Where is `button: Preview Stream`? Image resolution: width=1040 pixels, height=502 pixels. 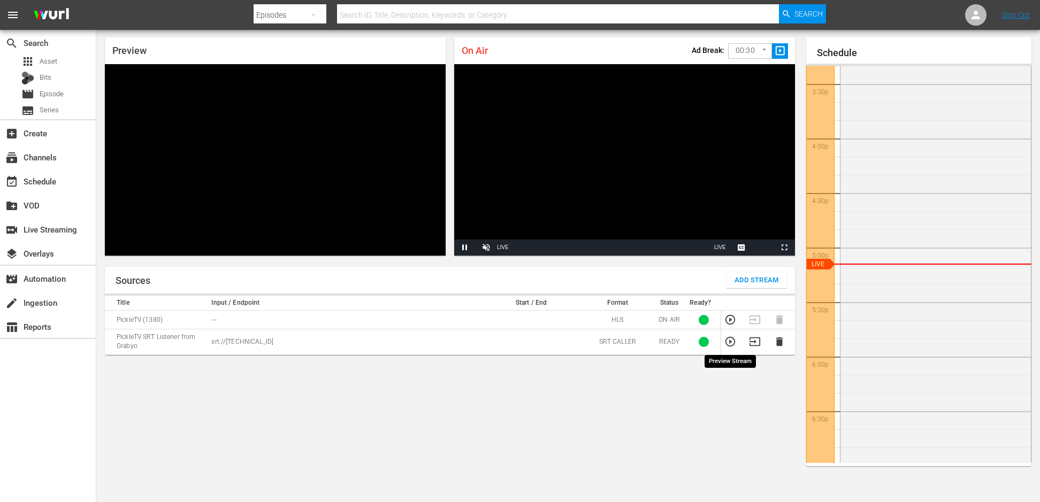 button: Preview Stream is located at coordinates (730, 320).